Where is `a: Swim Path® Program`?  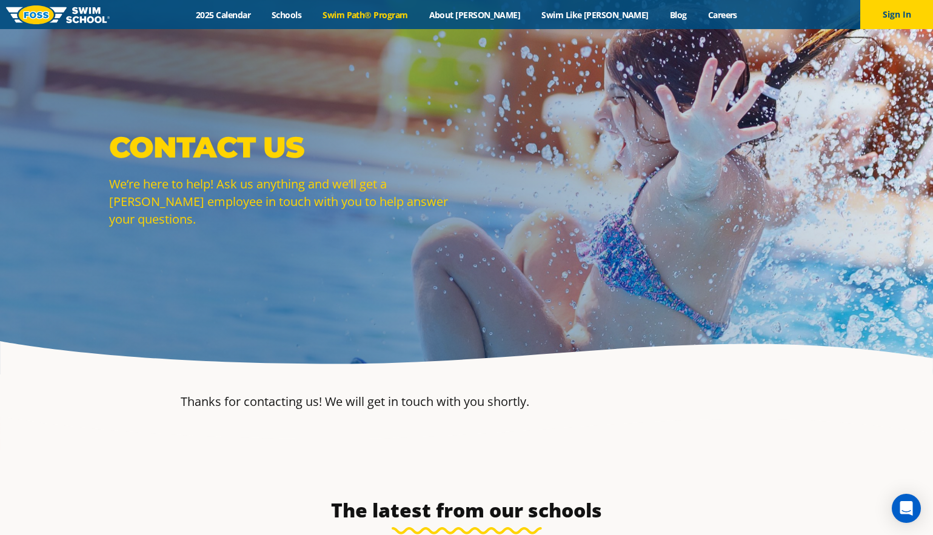
a: Swim Path® Program is located at coordinates (365, 15).